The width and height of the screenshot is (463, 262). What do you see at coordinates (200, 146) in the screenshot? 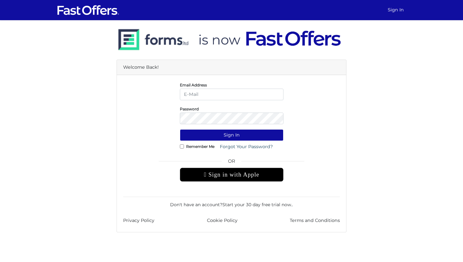
I see `label: Remember Me` at bounding box center [200, 146].